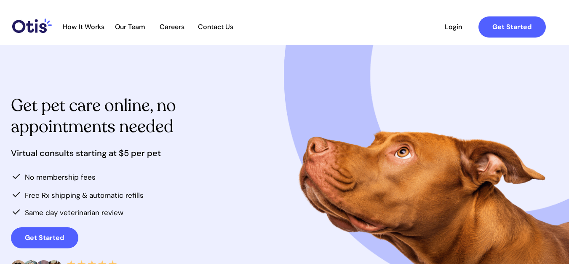  What do you see at coordinates (83, 27) in the screenshot?
I see `a: How It Works` at bounding box center [83, 27].